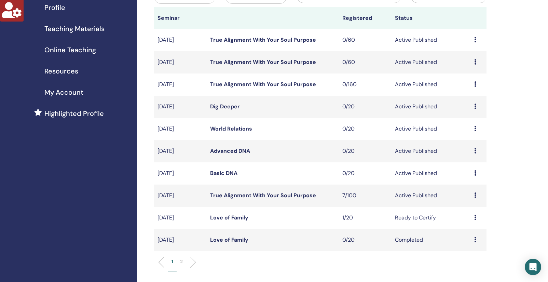 The image size is (548, 282). What do you see at coordinates (74, 29) in the screenshot?
I see `span: Teaching Materials` at bounding box center [74, 29].